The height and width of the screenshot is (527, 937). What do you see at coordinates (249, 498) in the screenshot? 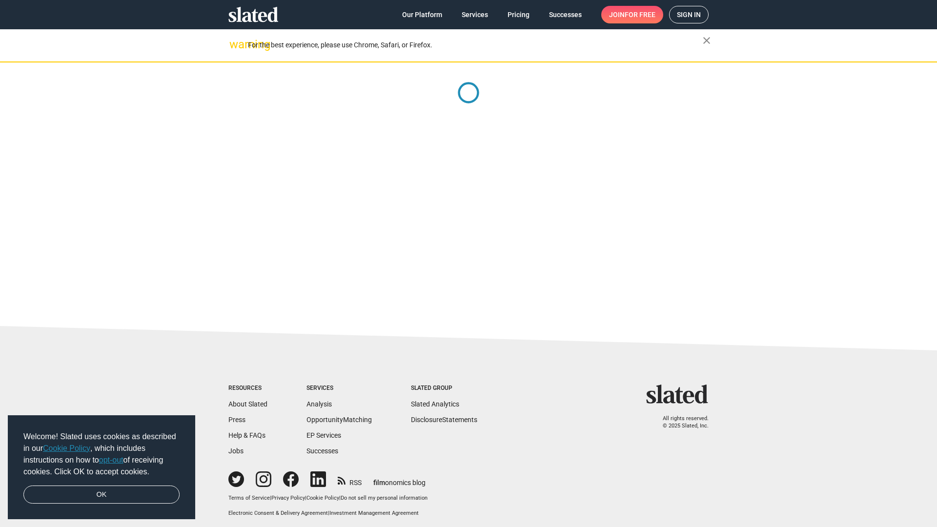
I see `a: Terms of Service` at bounding box center [249, 498].